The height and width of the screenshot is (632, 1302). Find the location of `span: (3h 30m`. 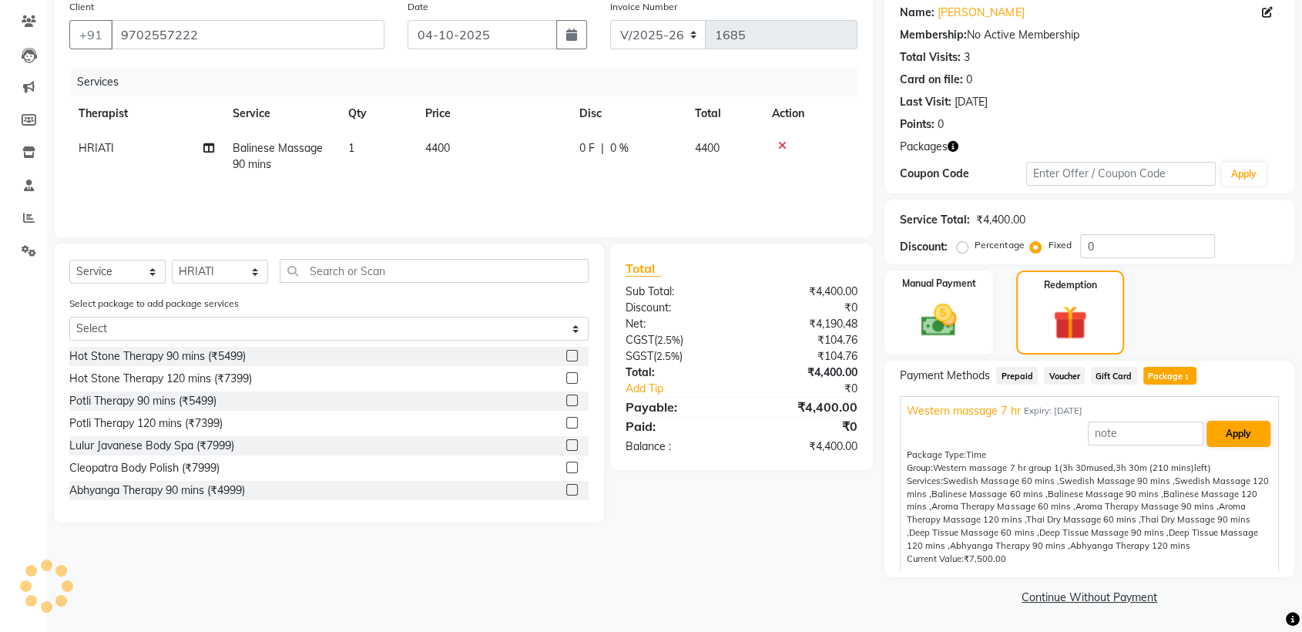

span: (3h 30m is located at coordinates (1076, 468).